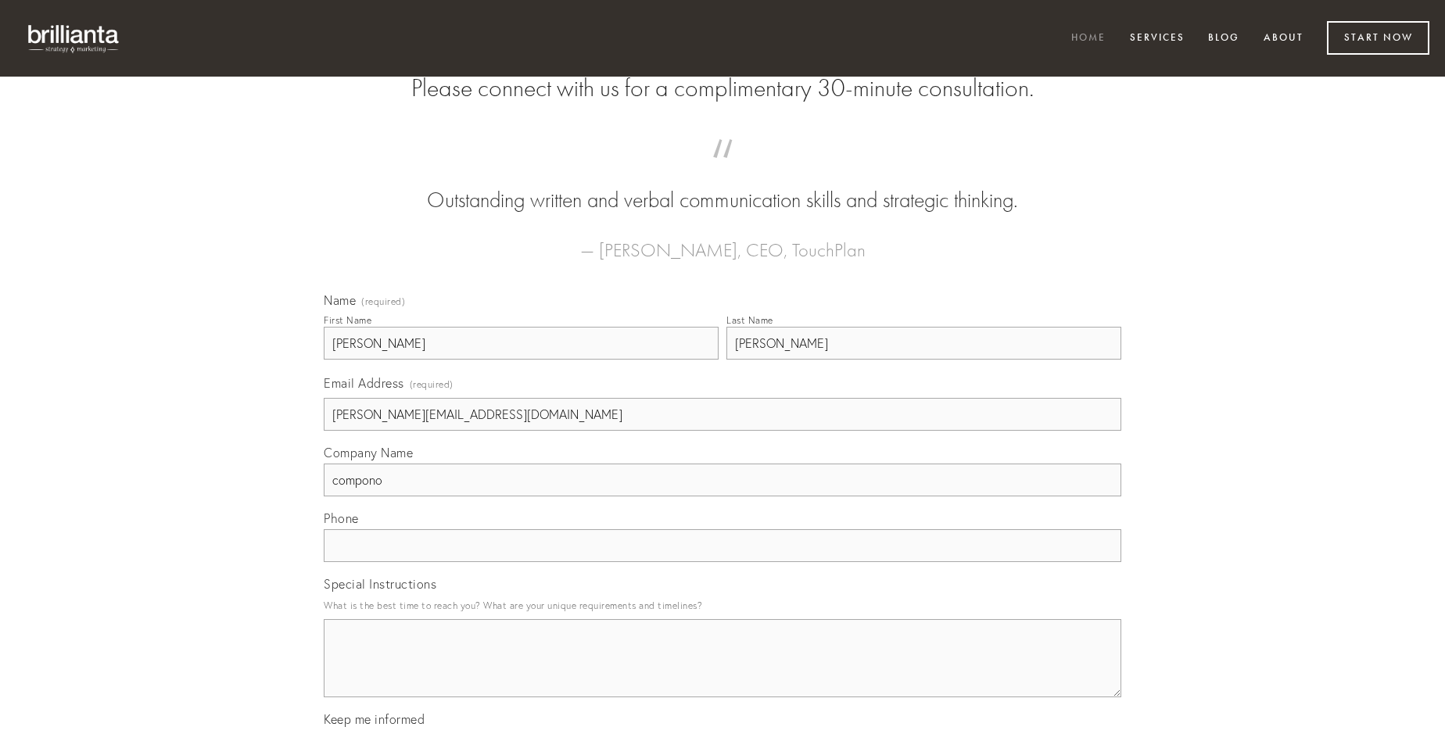 The image size is (1445, 734). What do you see at coordinates (1377, 38) in the screenshot?
I see `a: Start Now` at bounding box center [1377, 38].